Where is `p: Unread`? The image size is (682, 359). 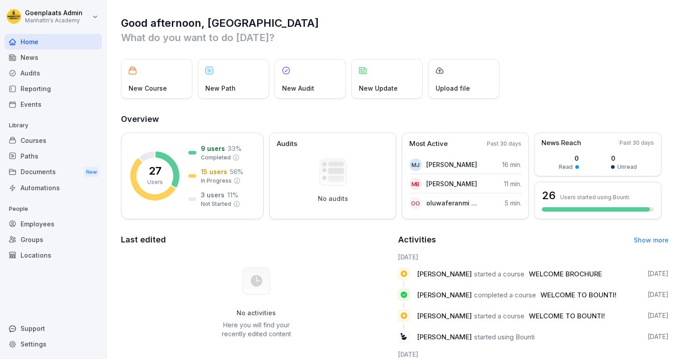 p: Unread is located at coordinates (627, 167).